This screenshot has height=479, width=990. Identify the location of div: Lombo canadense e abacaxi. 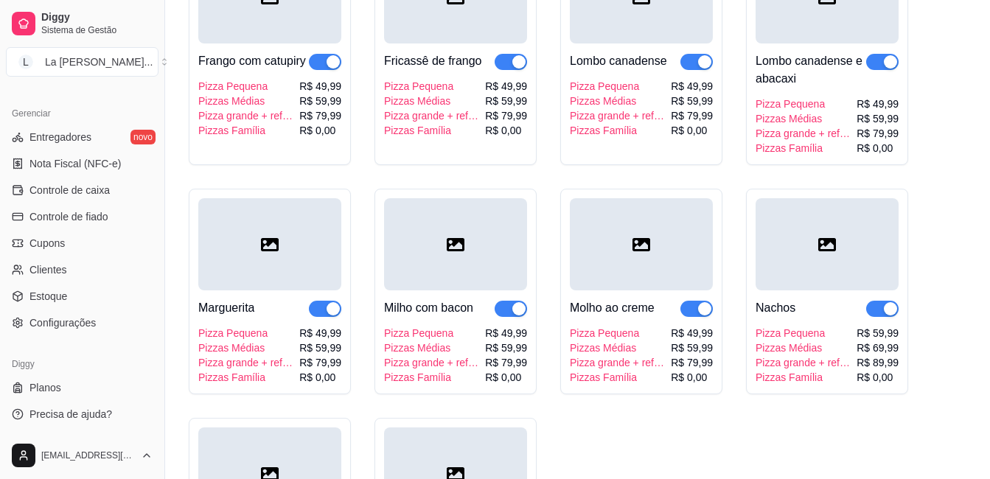
(811, 70).